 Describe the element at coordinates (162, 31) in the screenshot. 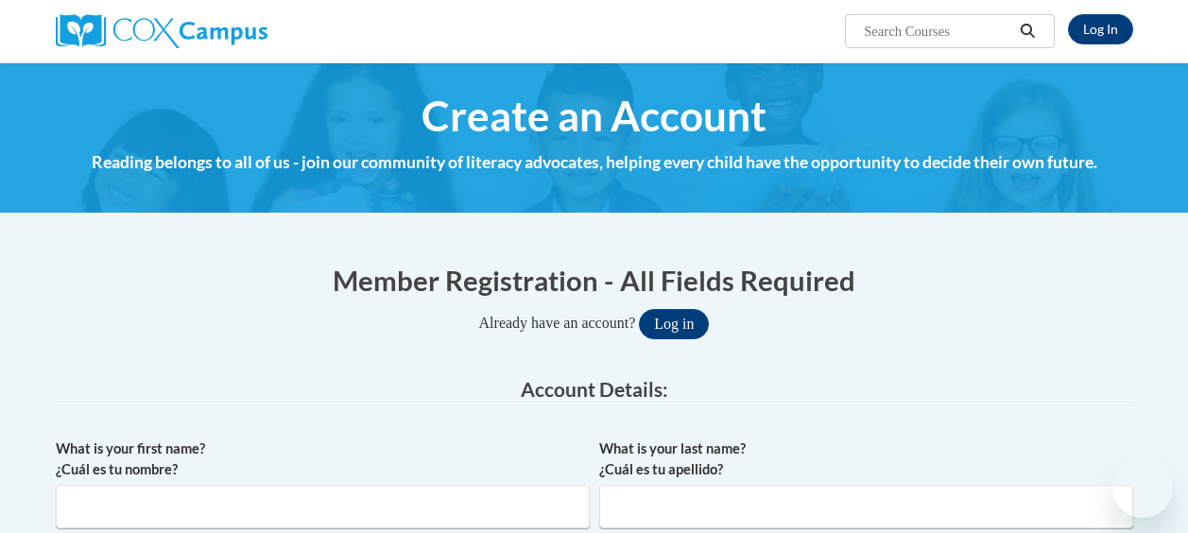

I see `a: Cox Campus` at that location.